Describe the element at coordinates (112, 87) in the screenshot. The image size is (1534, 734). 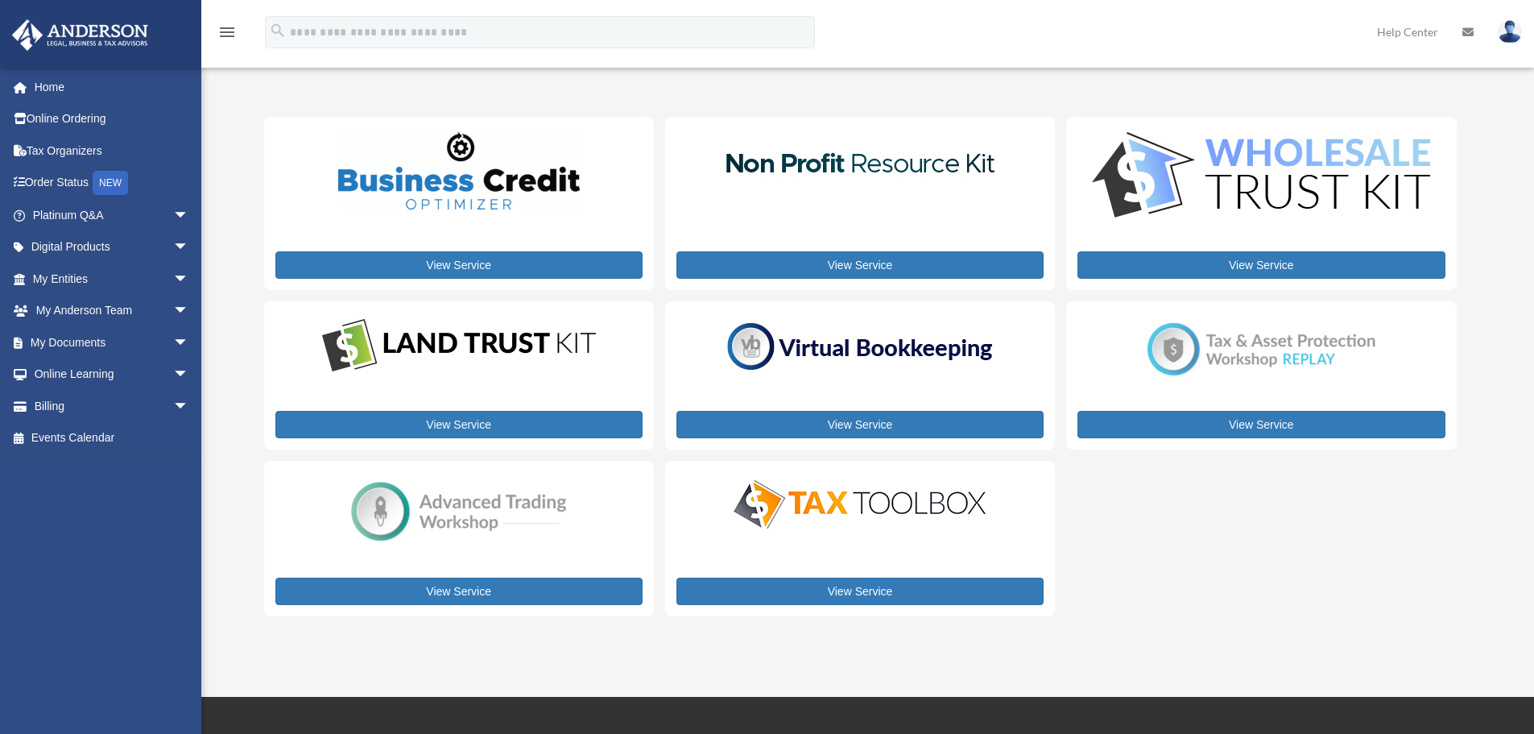
I see `a: Home` at that location.